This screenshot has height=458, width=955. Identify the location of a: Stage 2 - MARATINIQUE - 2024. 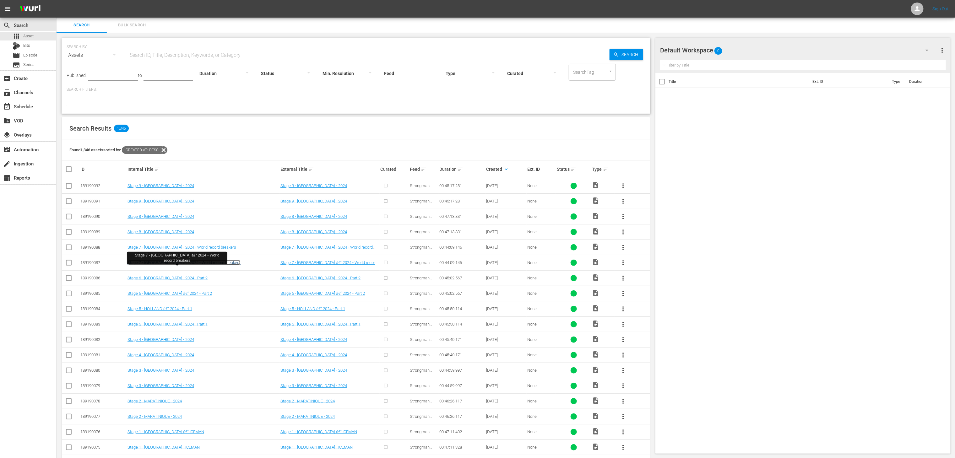
(155, 401).